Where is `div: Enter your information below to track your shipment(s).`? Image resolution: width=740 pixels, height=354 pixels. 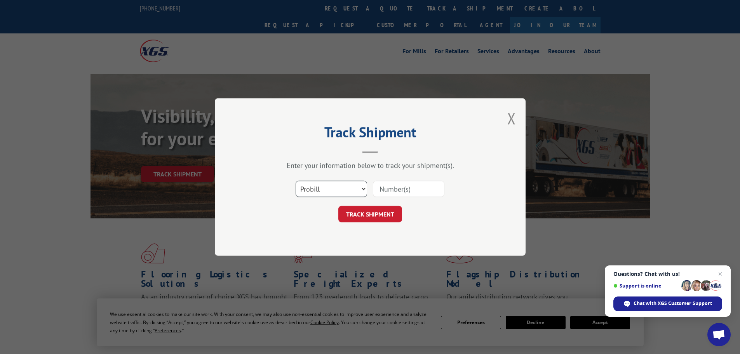
div: Enter your information below to track your shipment(s). is located at coordinates (370, 165).